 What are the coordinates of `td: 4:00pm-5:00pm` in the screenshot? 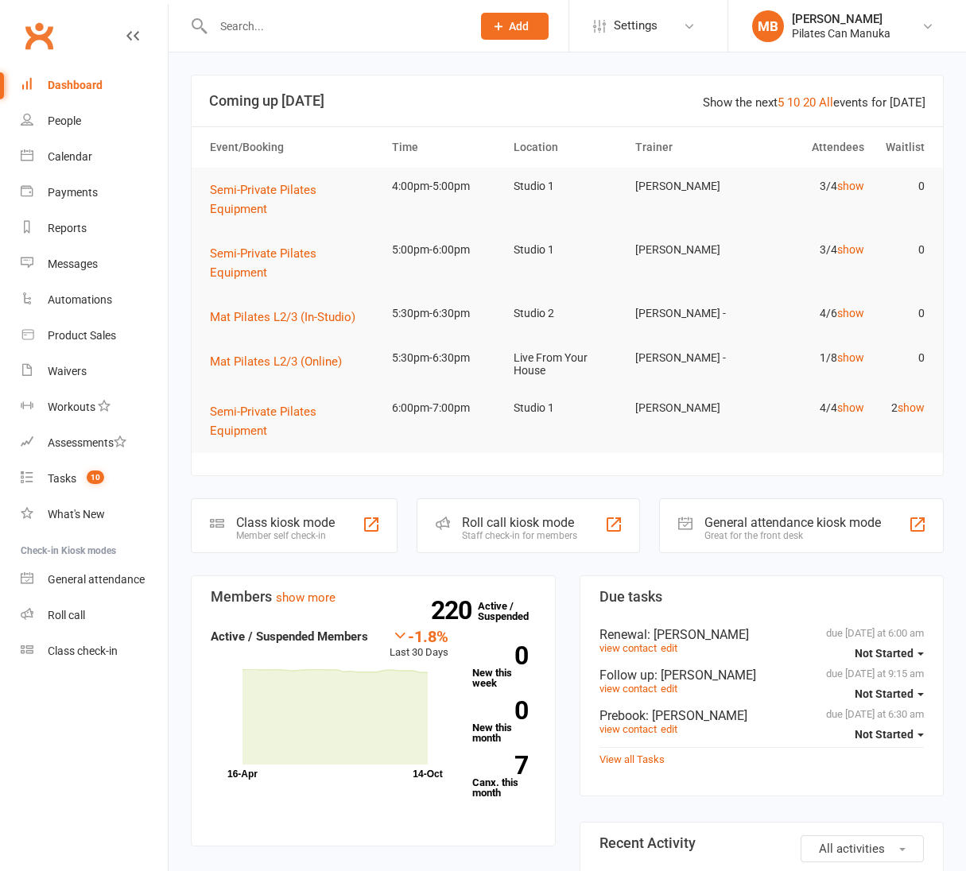 It's located at (445, 186).